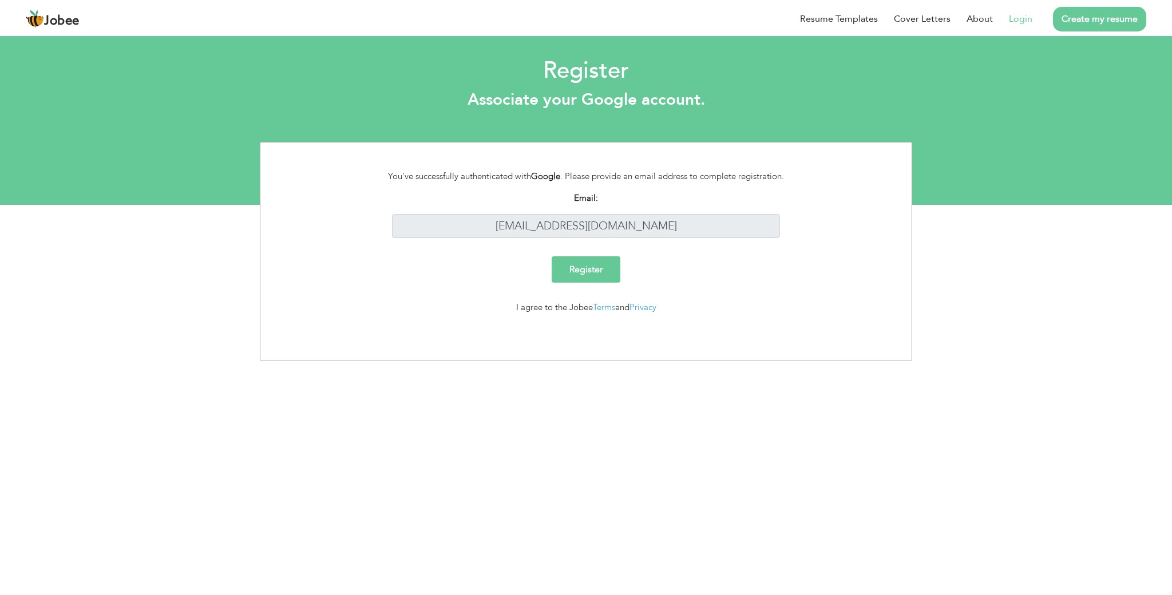  I want to click on a: Terms, so click(604, 307).